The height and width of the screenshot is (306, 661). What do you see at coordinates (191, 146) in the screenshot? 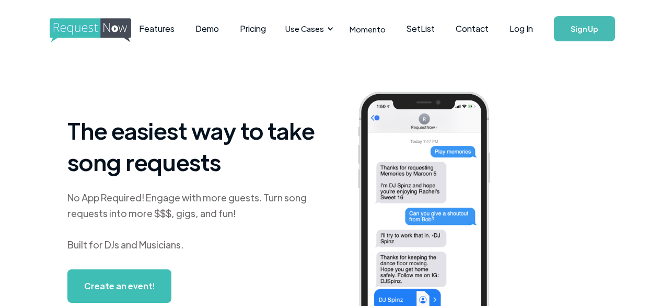
I see `h1: The easiest way to take song requests` at bounding box center [191, 146].